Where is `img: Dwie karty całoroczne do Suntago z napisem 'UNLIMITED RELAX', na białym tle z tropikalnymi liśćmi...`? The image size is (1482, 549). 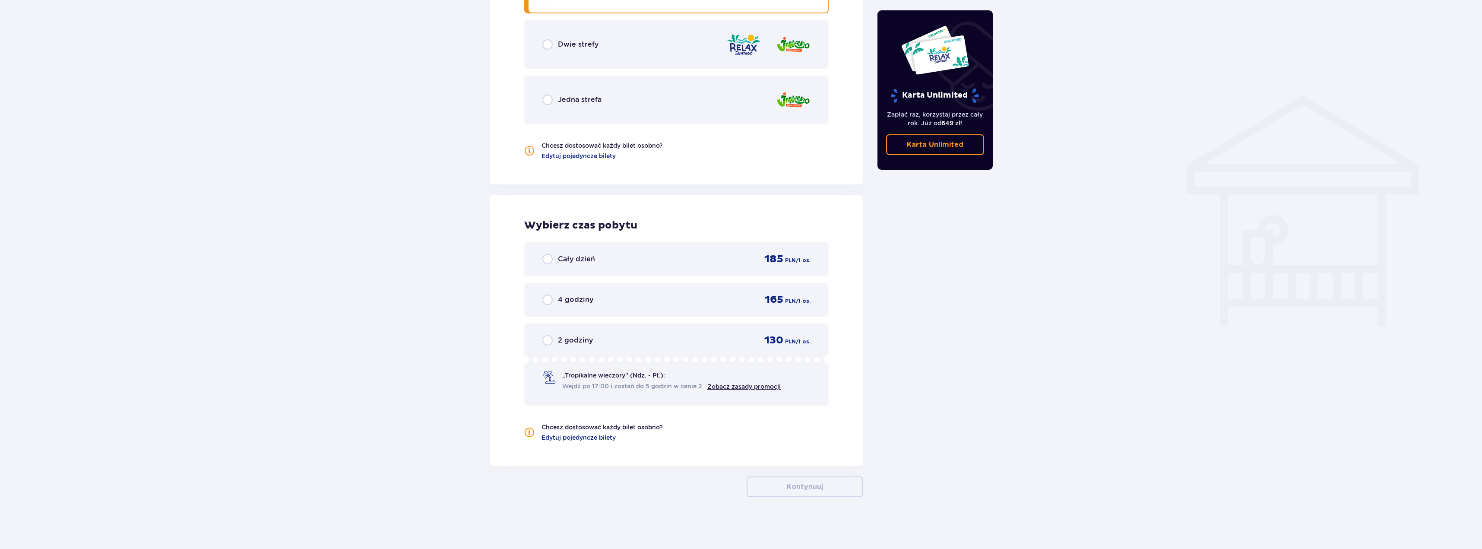
img: Dwie karty całoroczne do Suntago z napisem 'UNLIMITED RELAX', na białym tle z tropikalnymi liśćmi... is located at coordinates (935, 50).